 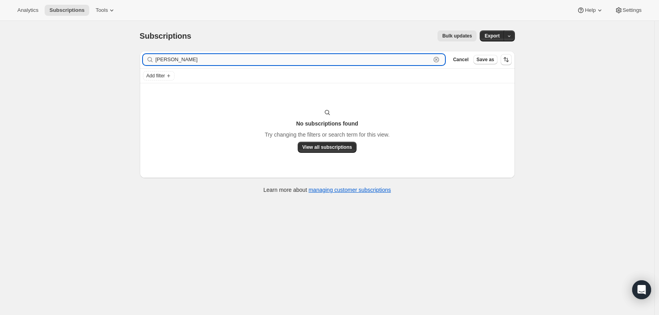 What do you see at coordinates (457, 36) in the screenshot?
I see `span: Bulk updates` at bounding box center [457, 36].